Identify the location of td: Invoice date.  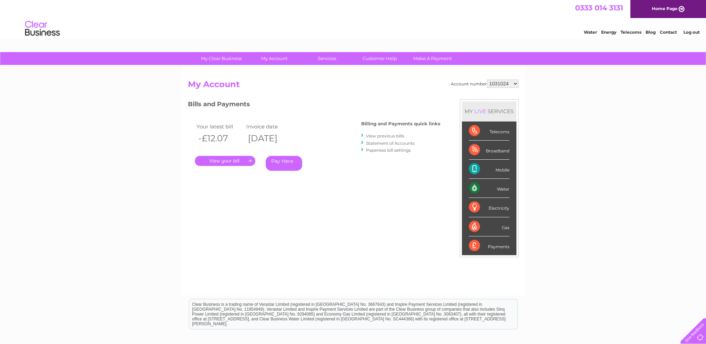
(269, 126).